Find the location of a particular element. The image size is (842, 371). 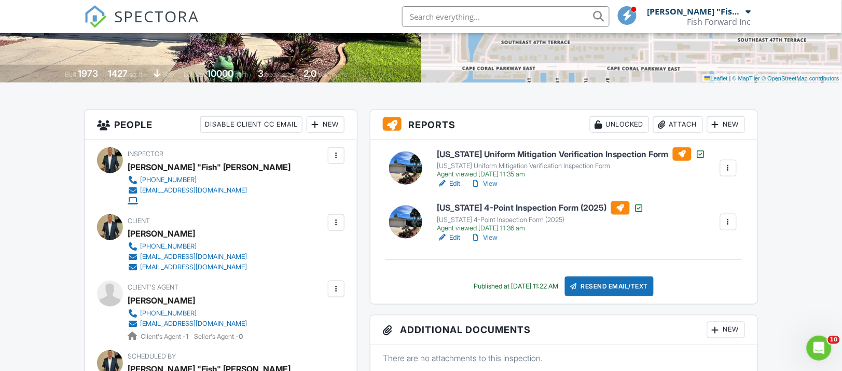

span: Seller's Agent - is located at coordinates (218, 337).